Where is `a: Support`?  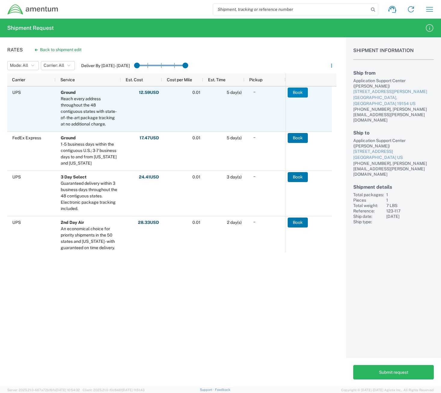
a: Support is located at coordinates (208, 389).